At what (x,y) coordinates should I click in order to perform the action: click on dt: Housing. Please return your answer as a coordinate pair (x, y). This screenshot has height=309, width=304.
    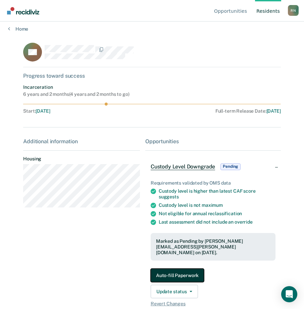
    Looking at the image, I should click on (82, 159).